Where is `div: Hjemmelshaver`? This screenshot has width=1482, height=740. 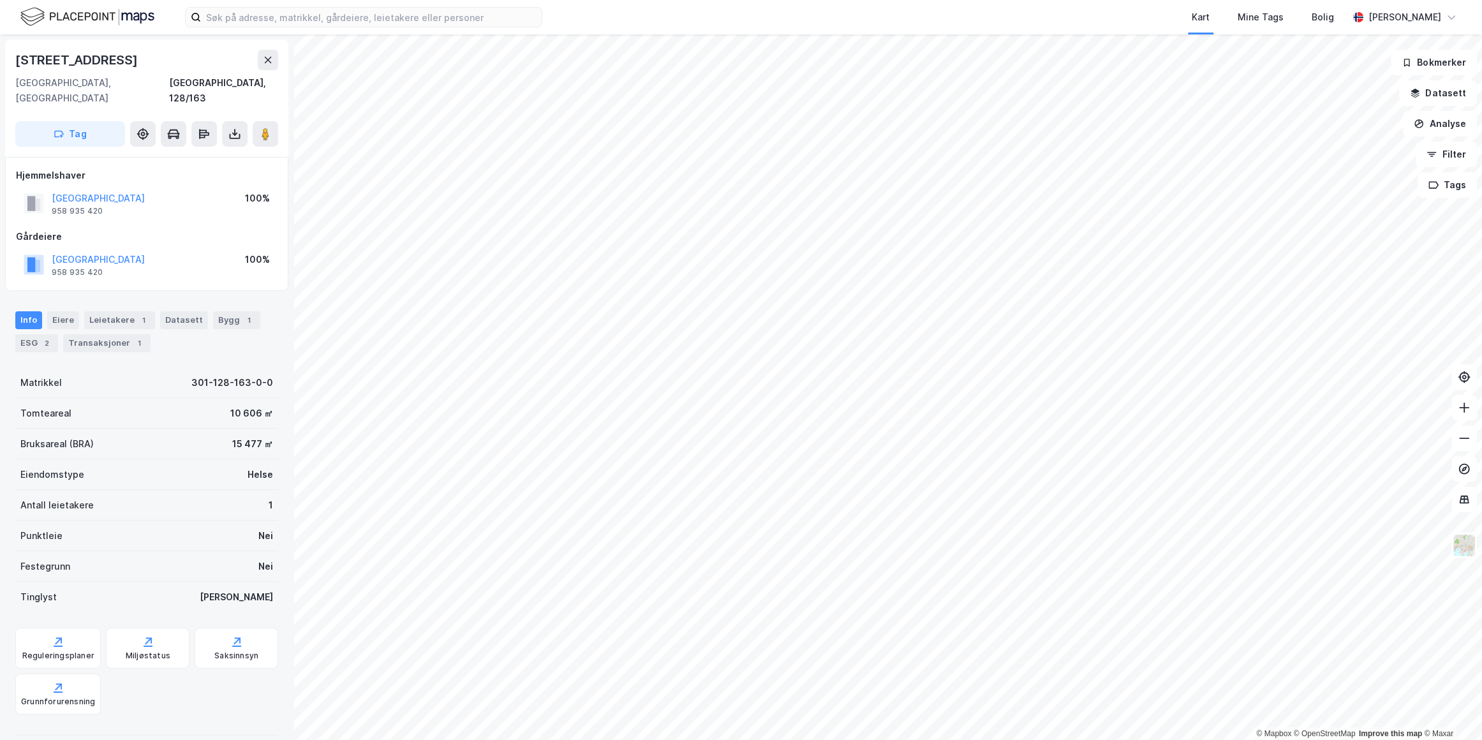
div: Hjemmelshaver is located at coordinates (147, 175).